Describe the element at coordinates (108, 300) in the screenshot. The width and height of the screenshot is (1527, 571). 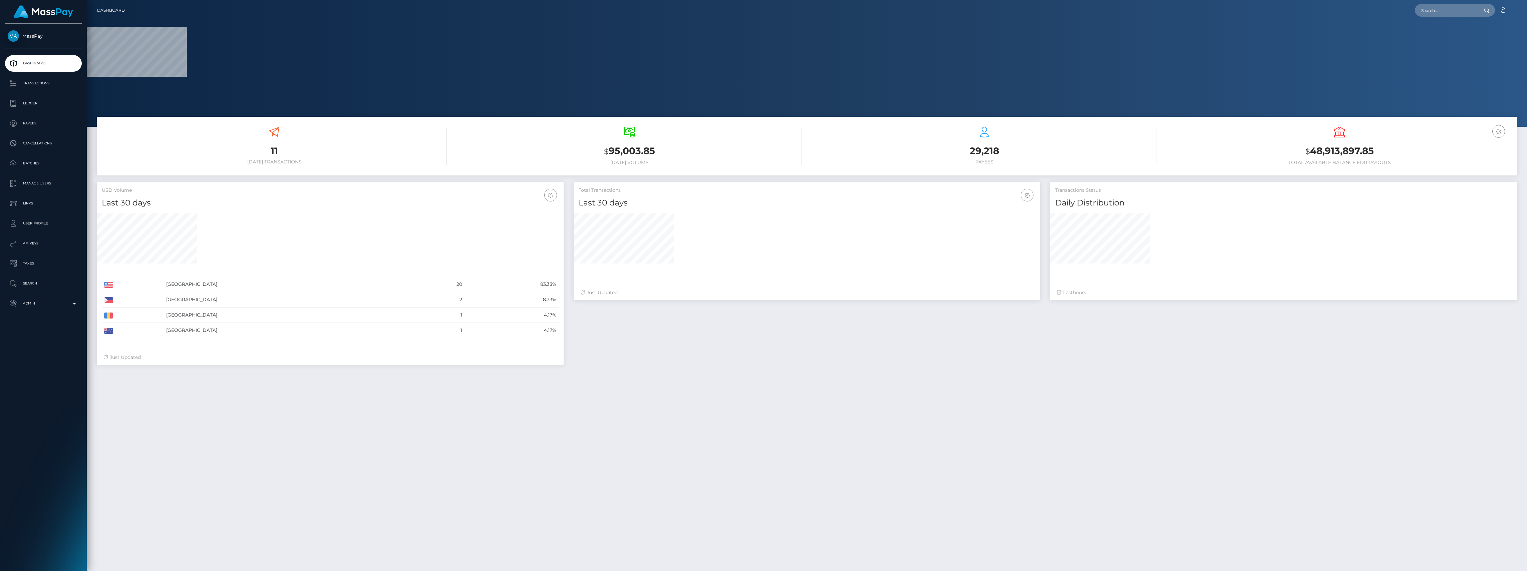
I see `img: PH.png` at that location.